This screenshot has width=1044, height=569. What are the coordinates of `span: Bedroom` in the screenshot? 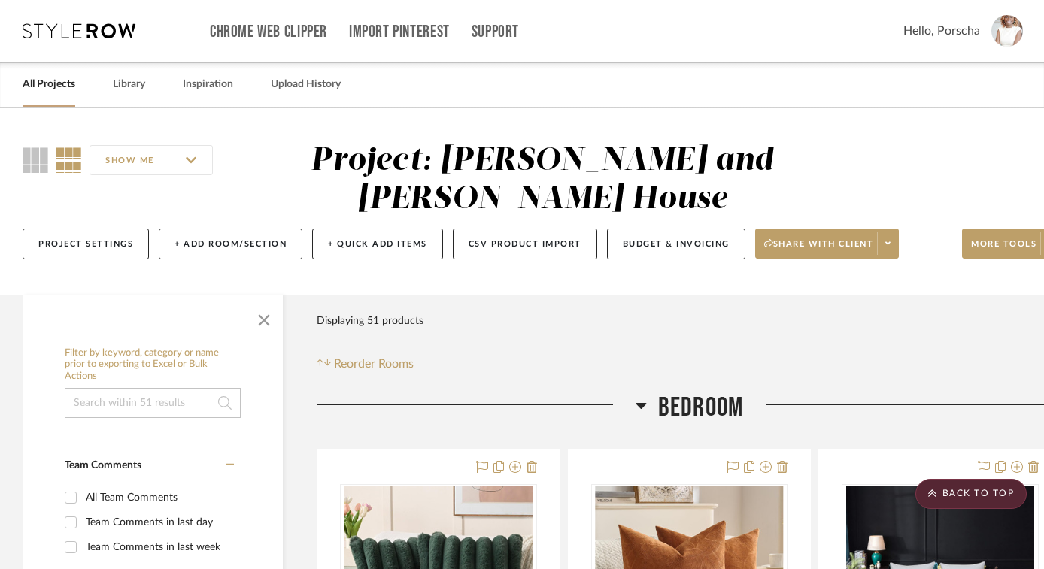 It's located at (700, 408).